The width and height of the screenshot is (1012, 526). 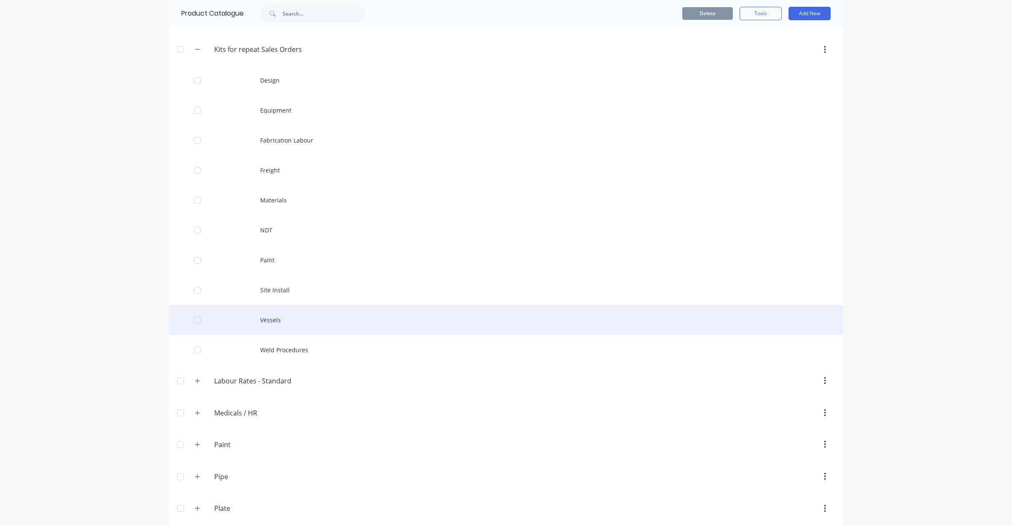 What do you see at coordinates (324, 13) in the screenshot?
I see `input: Search...` at bounding box center [324, 13].